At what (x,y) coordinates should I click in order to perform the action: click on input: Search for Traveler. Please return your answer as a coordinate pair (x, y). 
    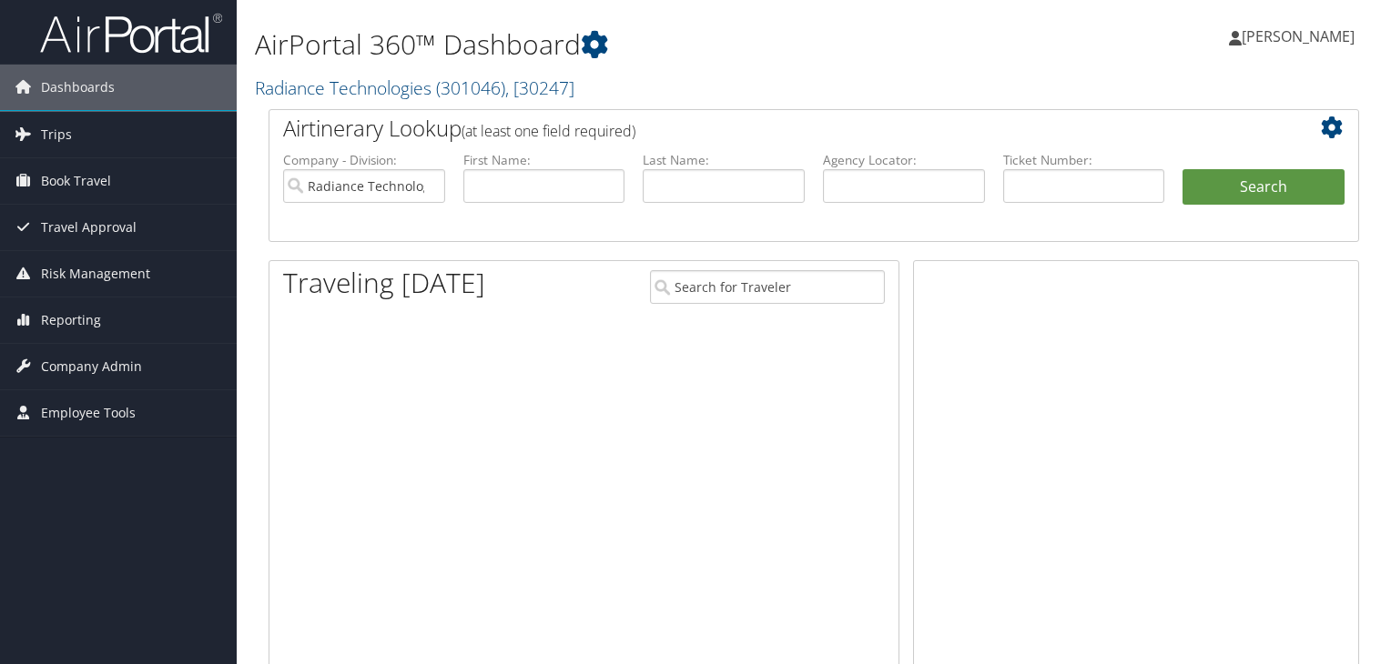
    Looking at the image, I should click on (767, 287).